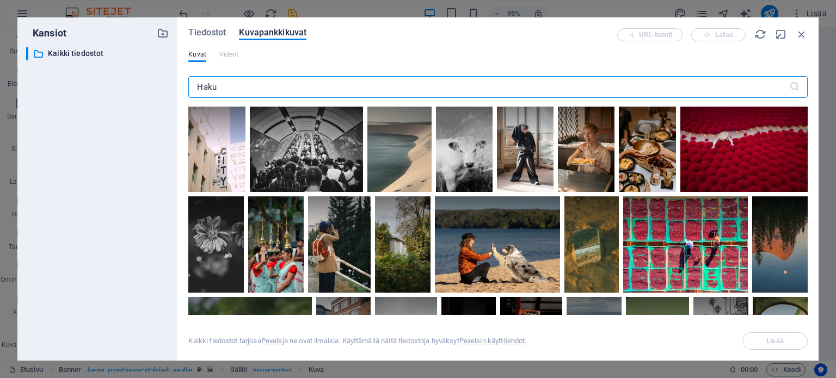  I want to click on div: Kaikki tiedostot tarjoaa ja ne ovat ilmaisia. Käyttämällä näitä tiedostoja hyväksyt ., so click(357, 341).